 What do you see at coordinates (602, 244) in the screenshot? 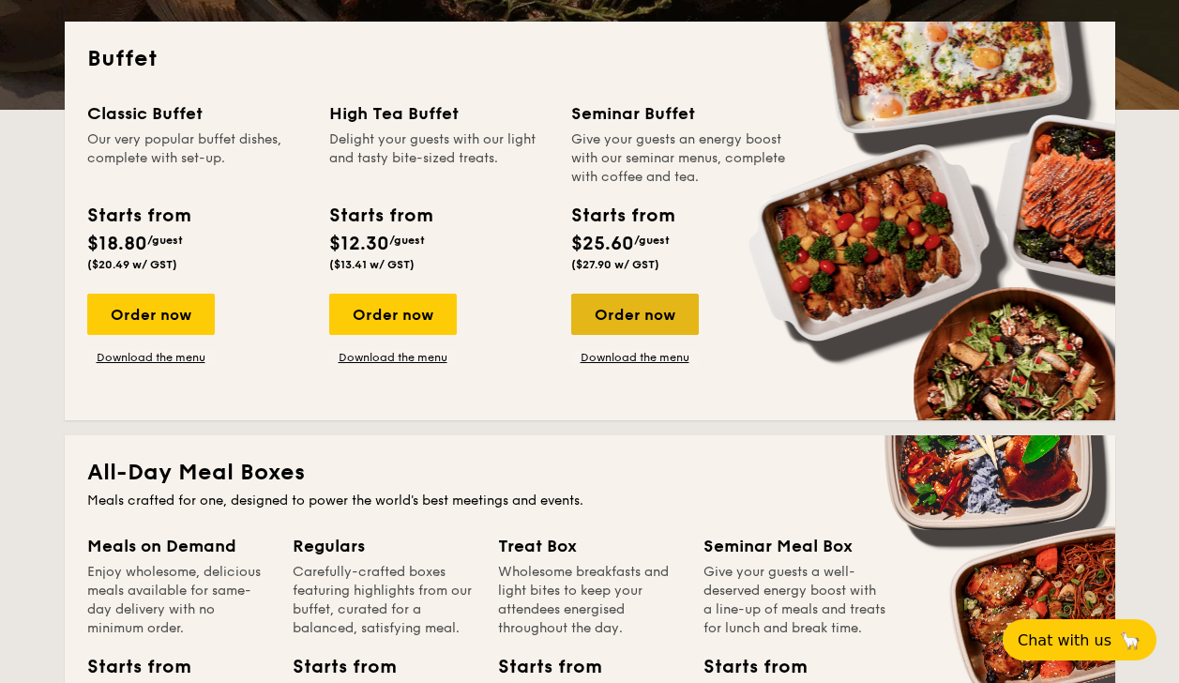
I see `span: $25.60` at bounding box center [602, 244].